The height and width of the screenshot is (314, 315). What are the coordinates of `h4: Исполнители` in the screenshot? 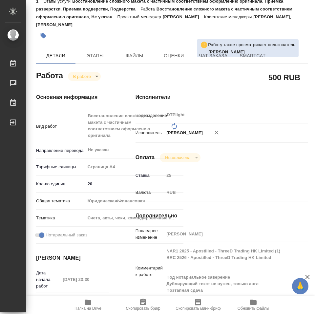 It's located at (221, 97).